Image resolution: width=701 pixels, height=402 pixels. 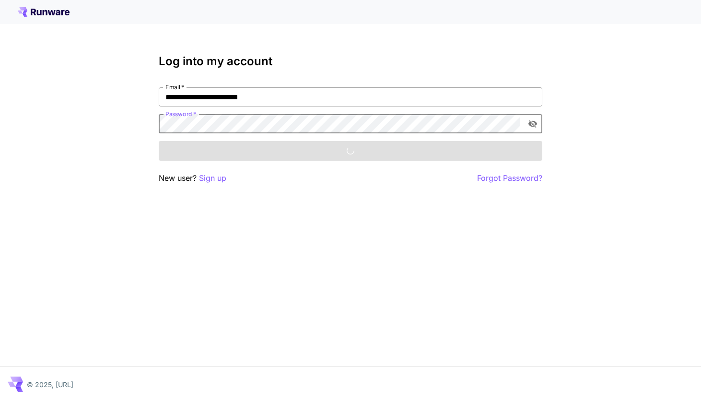 I want to click on h3: Log into my account, so click(x=351, y=61).